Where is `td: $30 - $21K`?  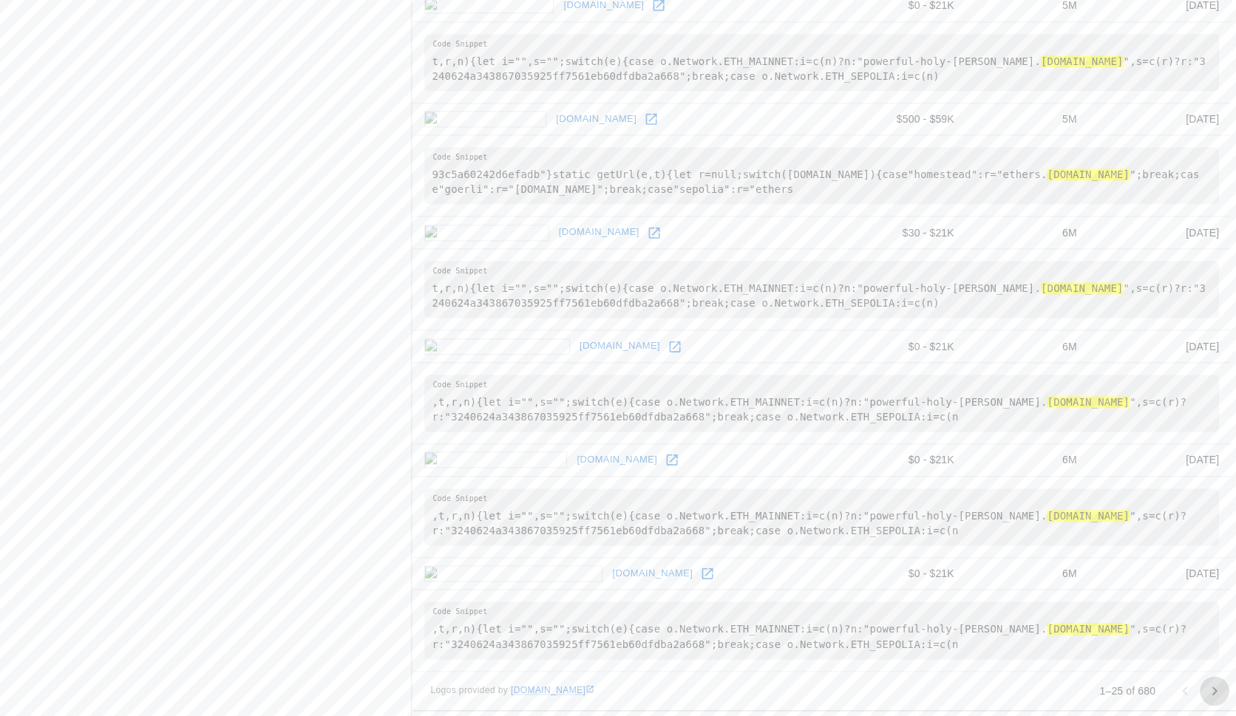 td: $30 - $21K is located at coordinates (899, 233).